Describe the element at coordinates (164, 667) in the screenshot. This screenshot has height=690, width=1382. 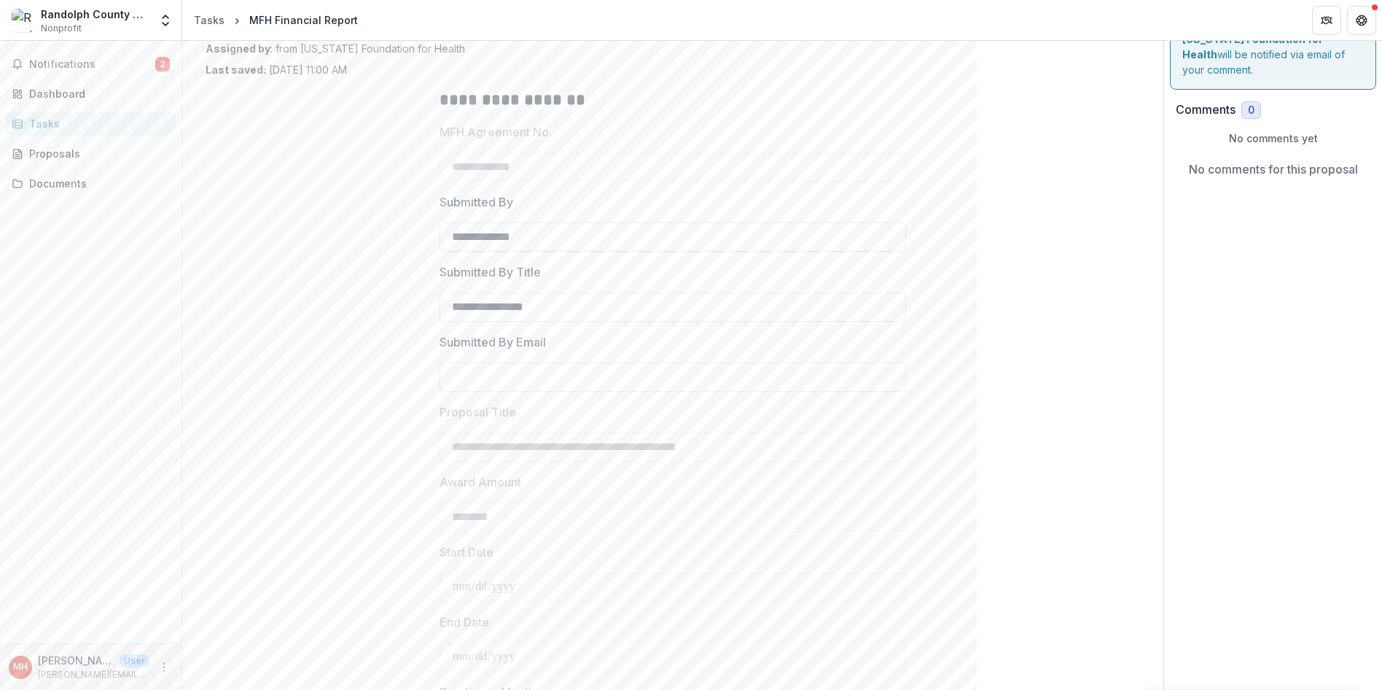
I see `button: More` at that location.